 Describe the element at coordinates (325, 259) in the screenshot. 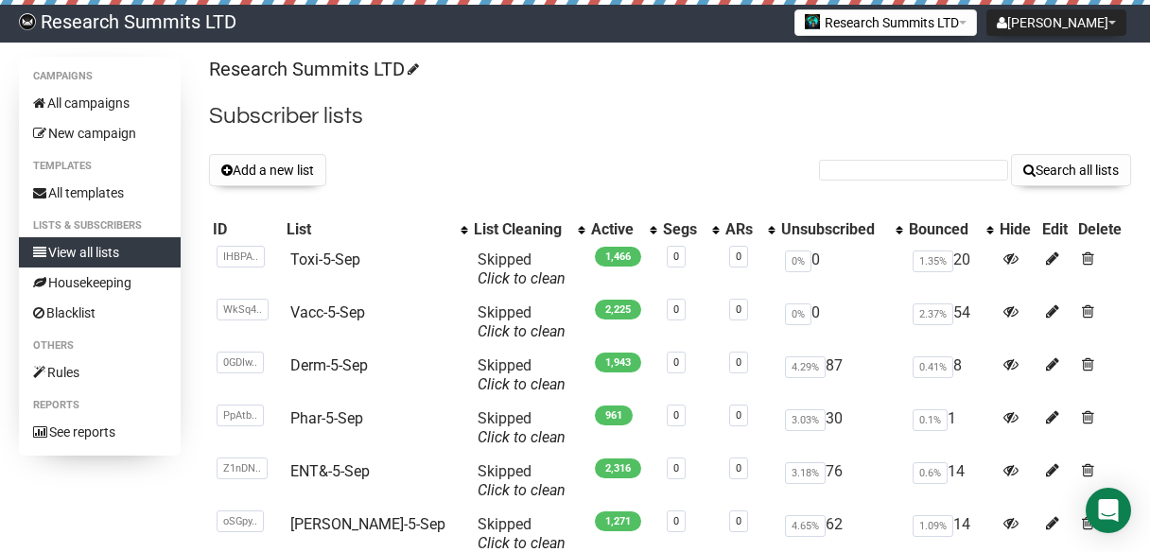

I see `a: Toxi-5-Sep` at that location.